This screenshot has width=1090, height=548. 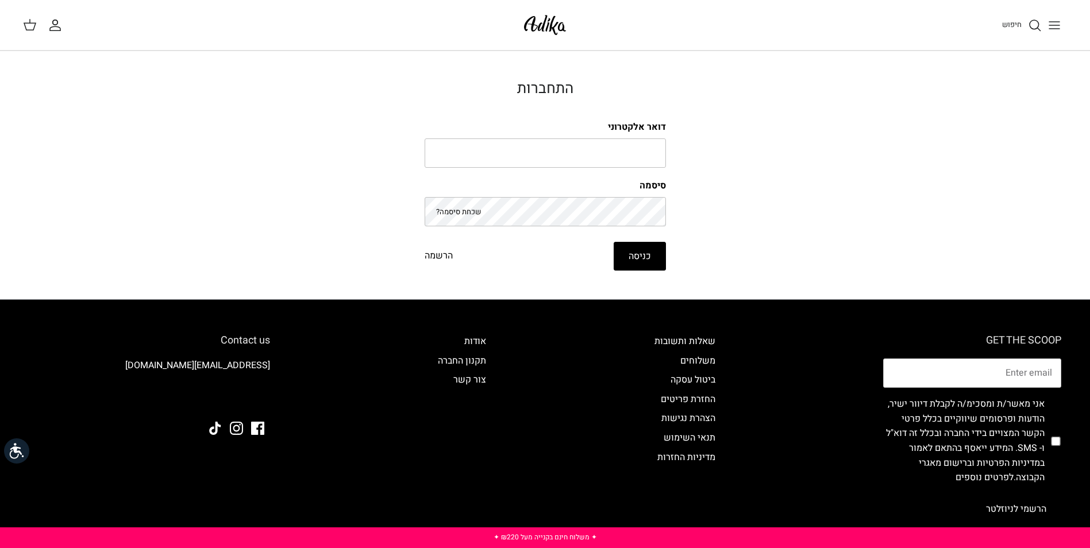 I want to click on a: Instagram, so click(x=236, y=428).